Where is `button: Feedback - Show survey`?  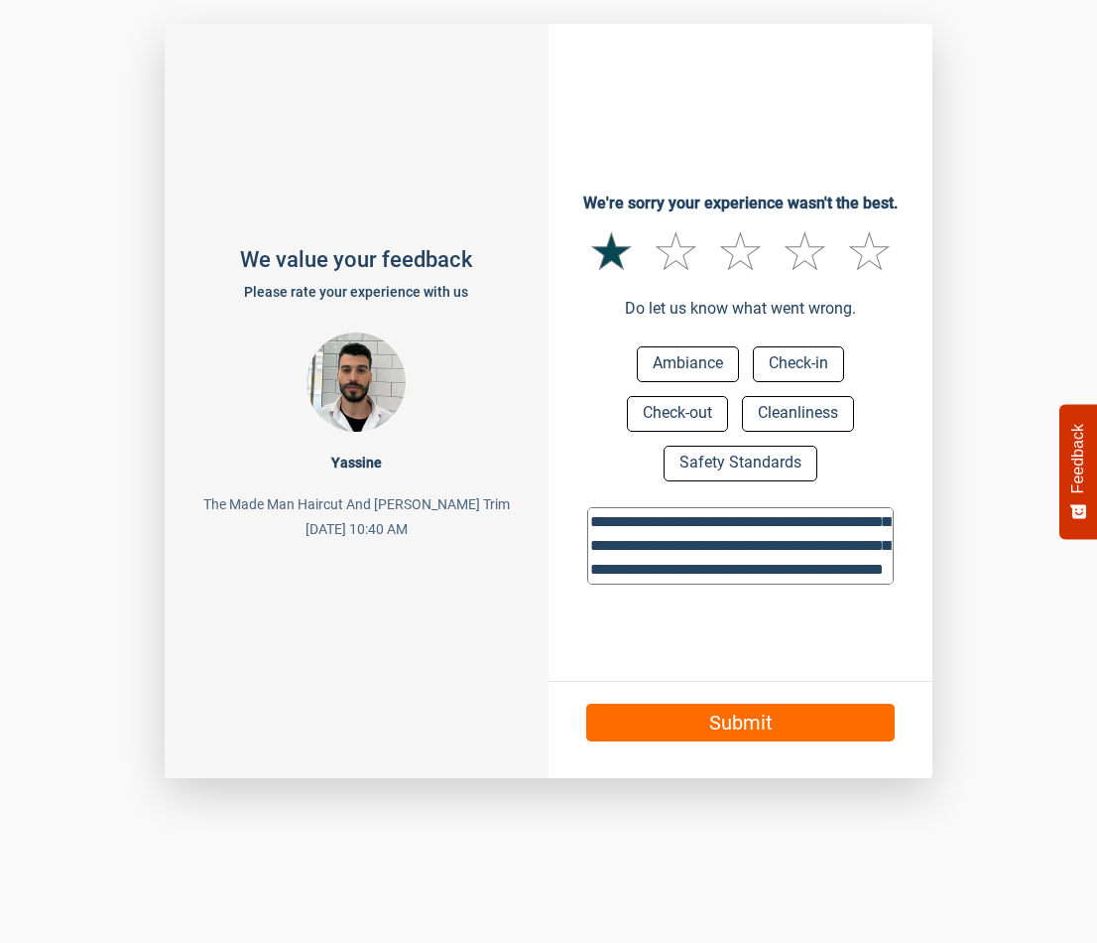 button: Feedback - Show survey is located at coordinates (1079, 471).